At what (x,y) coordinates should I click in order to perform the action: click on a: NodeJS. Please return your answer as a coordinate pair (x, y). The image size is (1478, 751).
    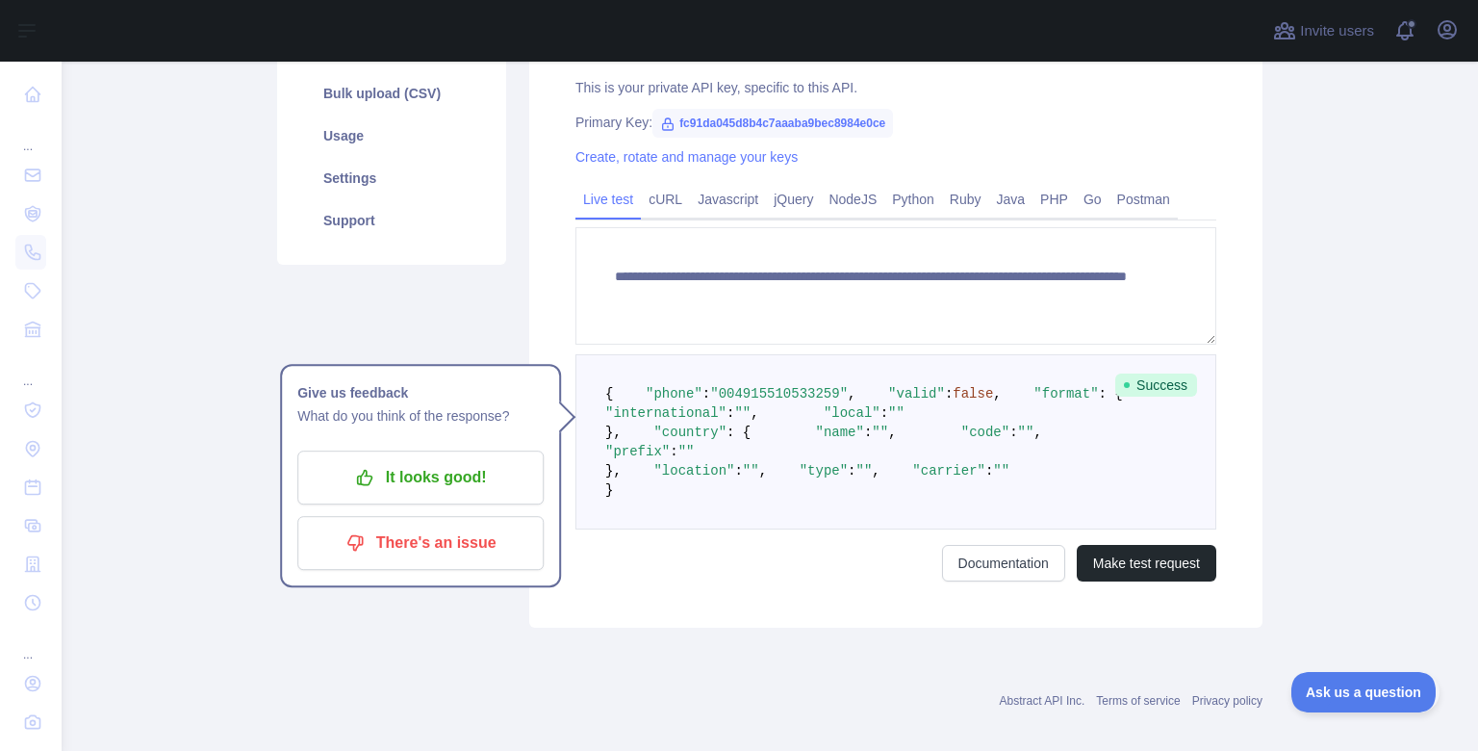
    Looking at the image, I should click on (853, 199).